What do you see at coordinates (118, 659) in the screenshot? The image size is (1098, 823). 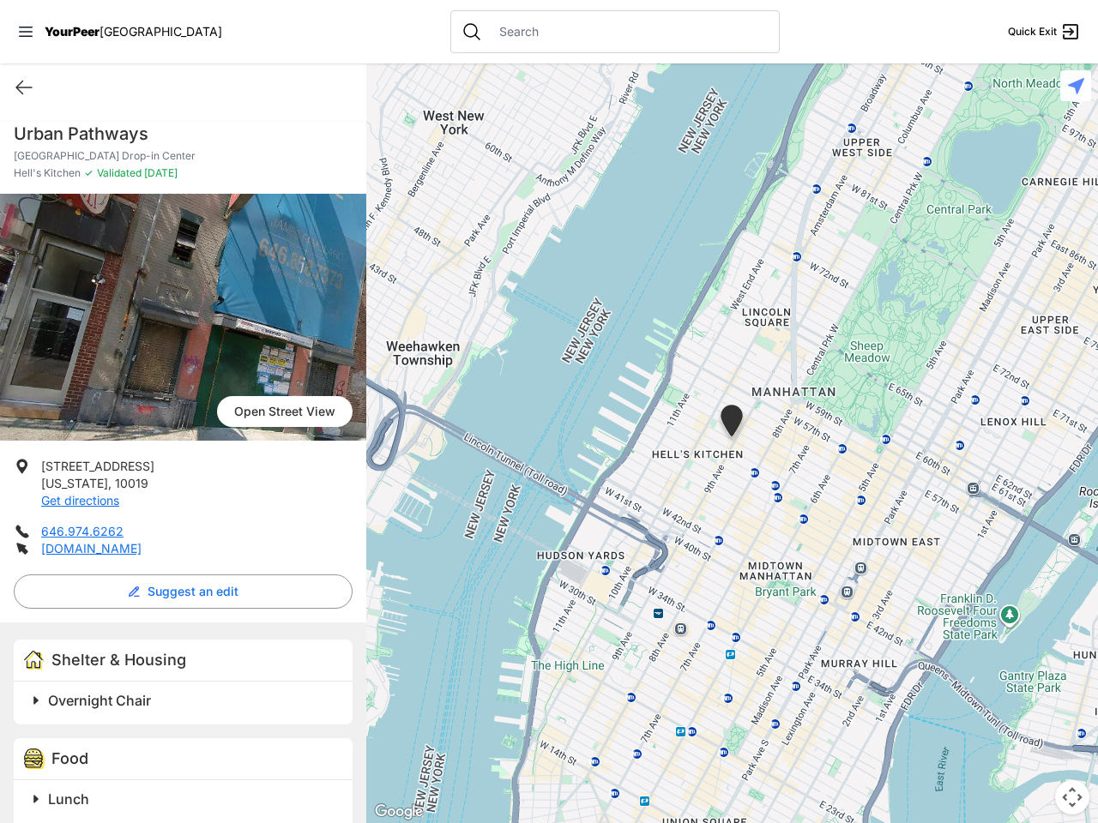 I see `span: Shelter & Housing` at bounding box center [118, 659].